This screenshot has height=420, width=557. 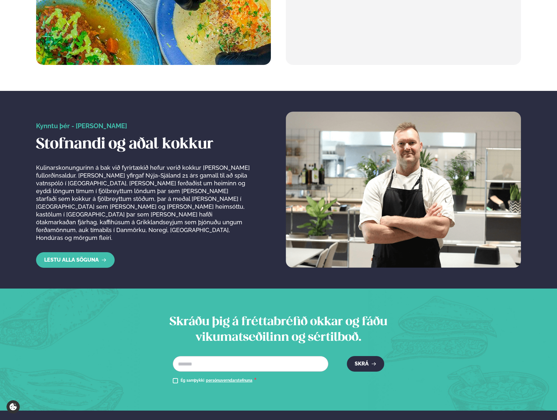 I want to click on div: Ég samþykki, so click(x=219, y=381).